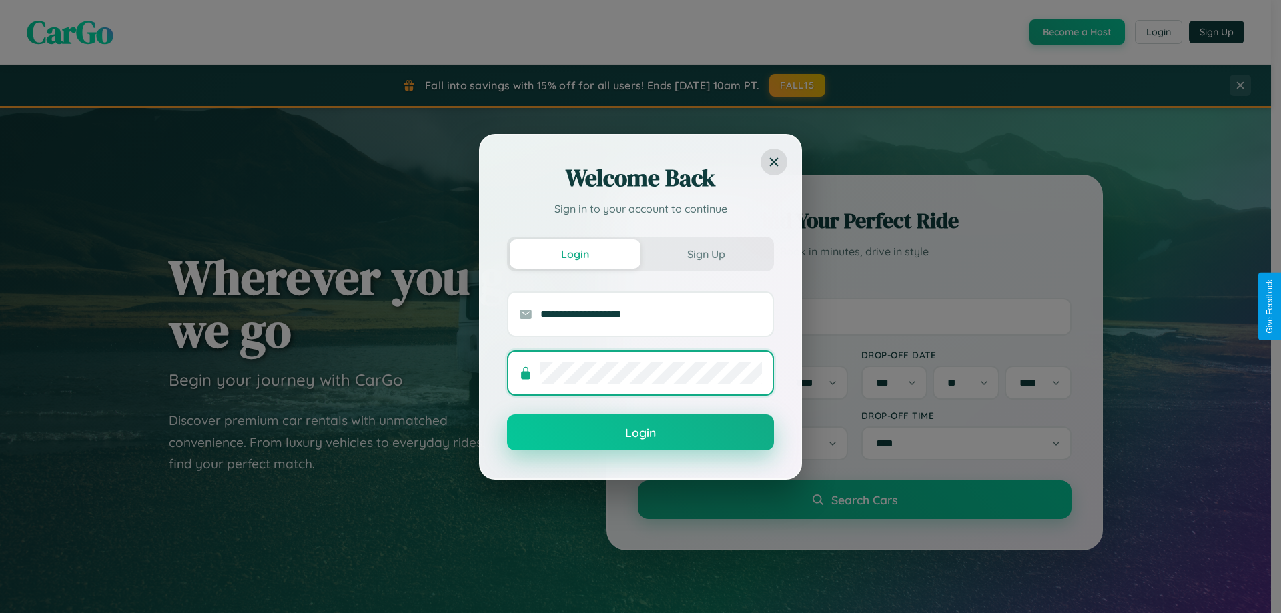 This screenshot has height=613, width=1281. Describe the element at coordinates (1270, 306) in the screenshot. I see `div: Give Feedback` at that location.